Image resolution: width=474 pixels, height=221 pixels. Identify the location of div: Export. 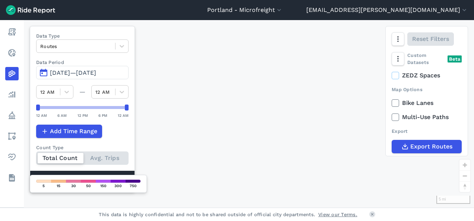
(427, 131).